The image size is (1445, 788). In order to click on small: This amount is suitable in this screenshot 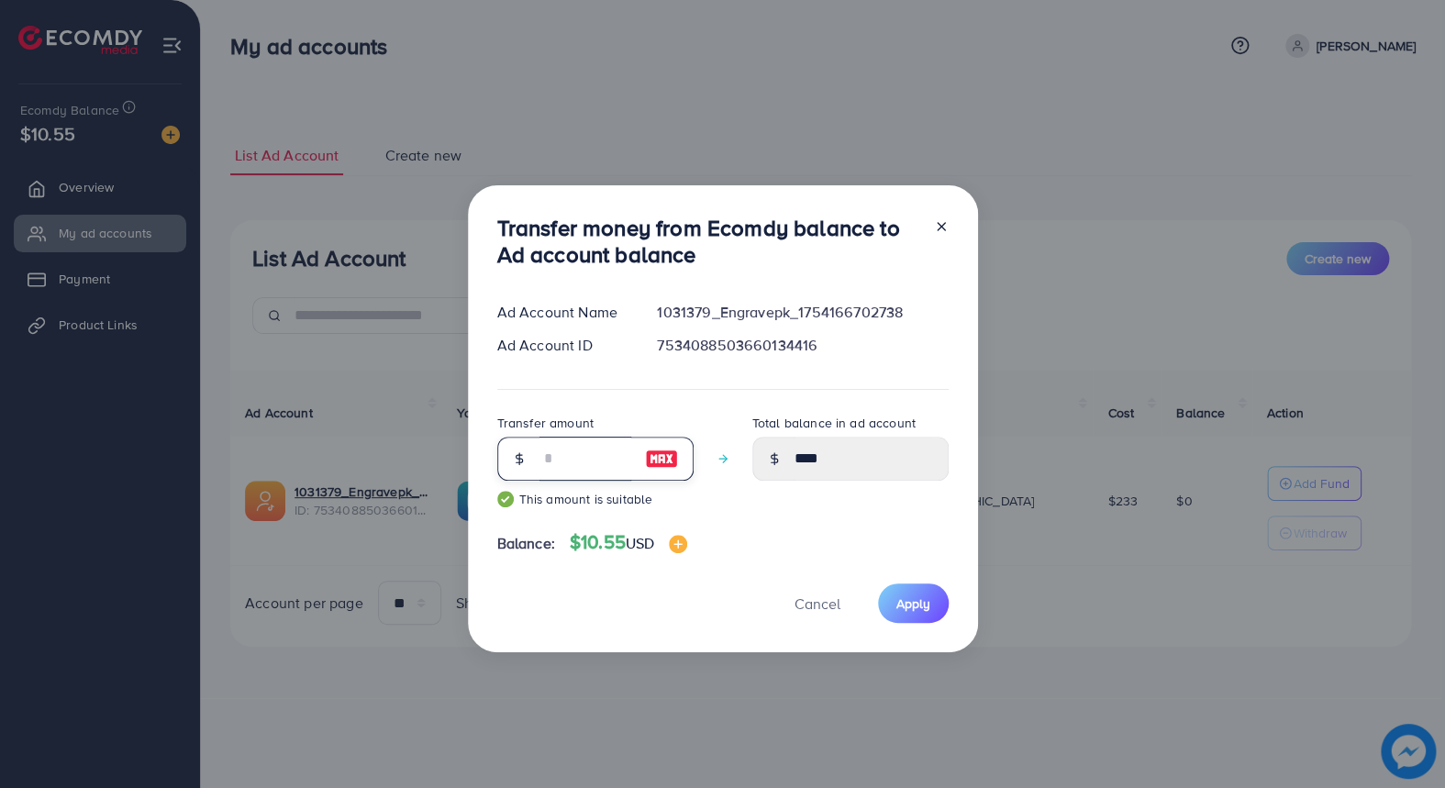, I will do `click(595, 499)`.